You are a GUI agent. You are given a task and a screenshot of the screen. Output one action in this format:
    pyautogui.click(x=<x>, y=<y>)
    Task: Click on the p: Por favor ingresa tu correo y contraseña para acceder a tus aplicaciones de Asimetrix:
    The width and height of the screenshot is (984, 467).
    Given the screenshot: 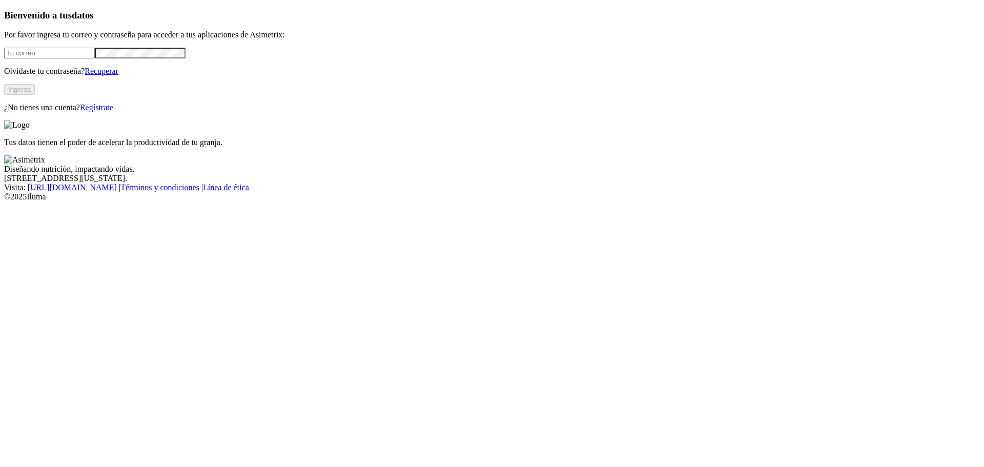 What is the action you would take?
    pyautogui.click(x=492, y=35)
    